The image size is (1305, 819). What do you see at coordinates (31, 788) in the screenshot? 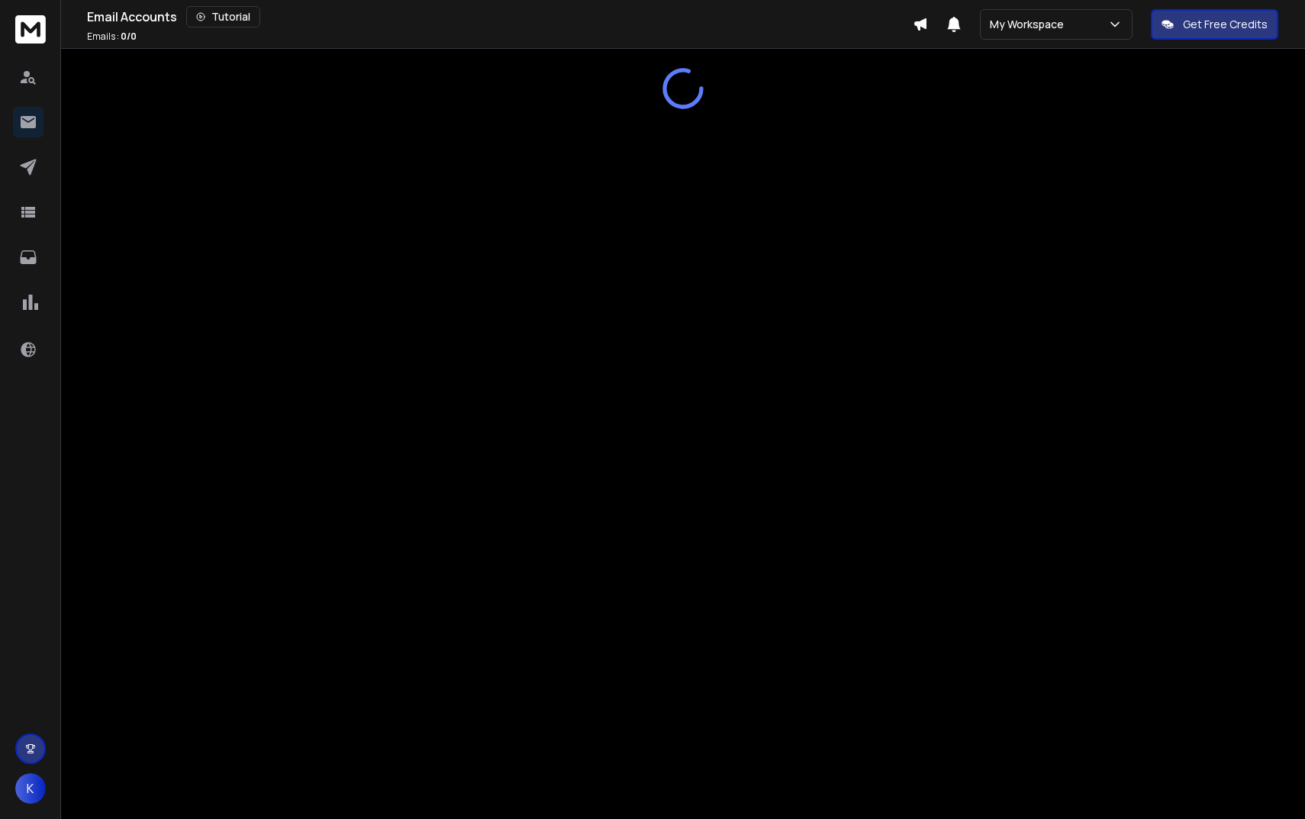
I see `span: K` at bounding box center [31, 788].